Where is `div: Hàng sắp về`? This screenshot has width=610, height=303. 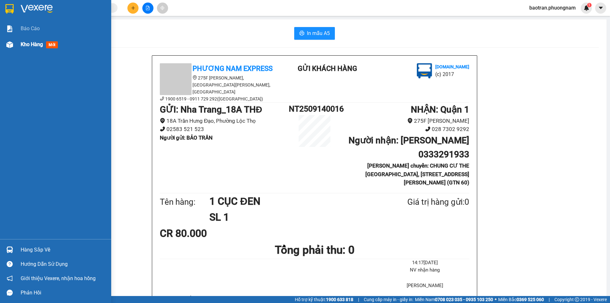
div: Hàng sắp về is located at coordinates (64, 250).